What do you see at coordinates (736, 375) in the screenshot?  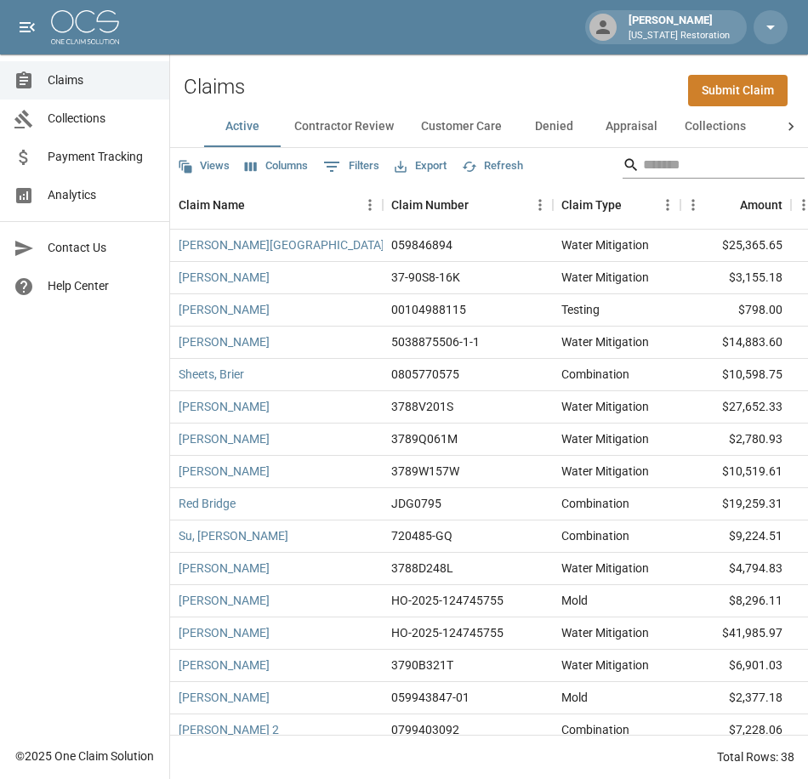 I see `div: $10,598.75` at bounding box center [736, 375].